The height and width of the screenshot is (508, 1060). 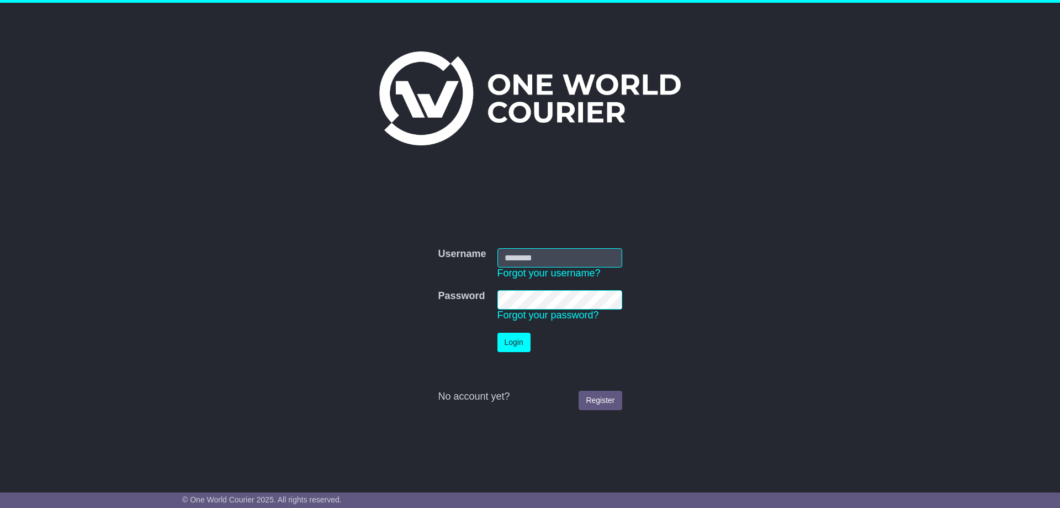 What do you see at coordinates (461, 296) in the screenshot?
I see `label: Password` at bounding box center [461, 296].